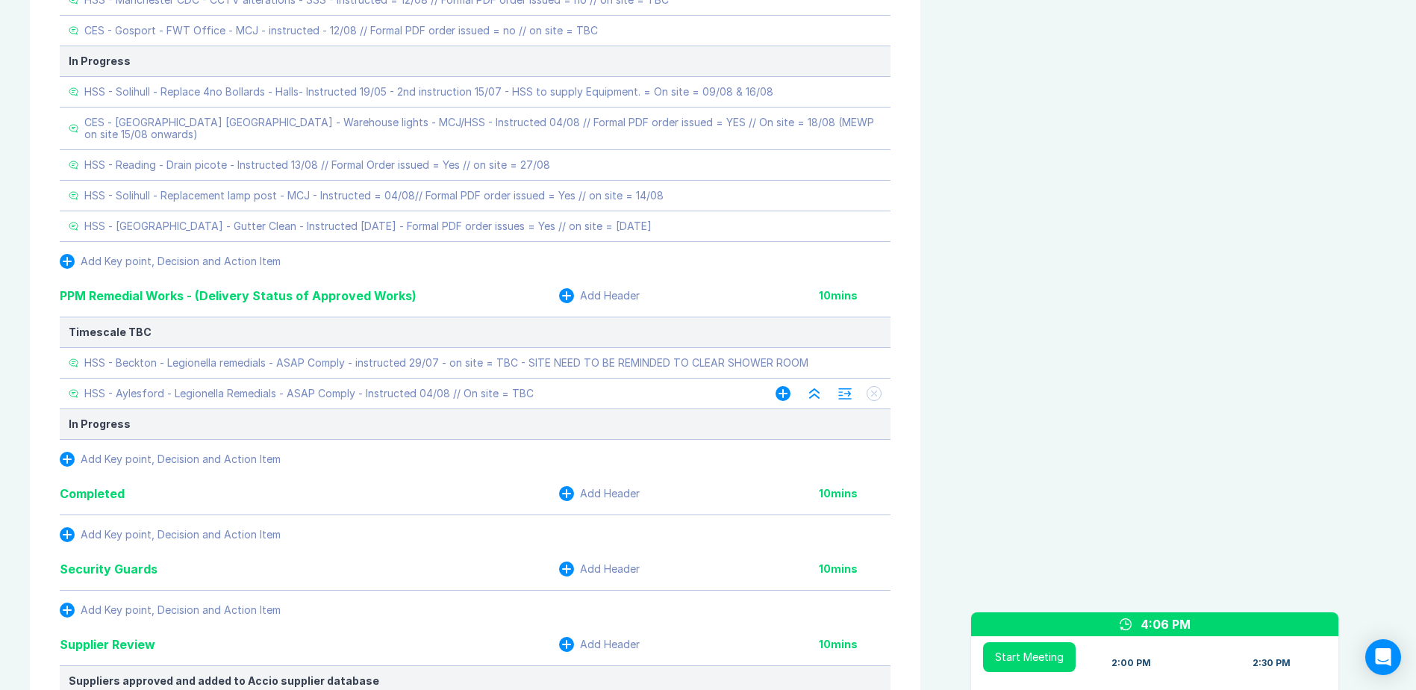  Describe the element at coordinates (475, 332) in the screenshot. I see `div: Timescale TBC` at that location.